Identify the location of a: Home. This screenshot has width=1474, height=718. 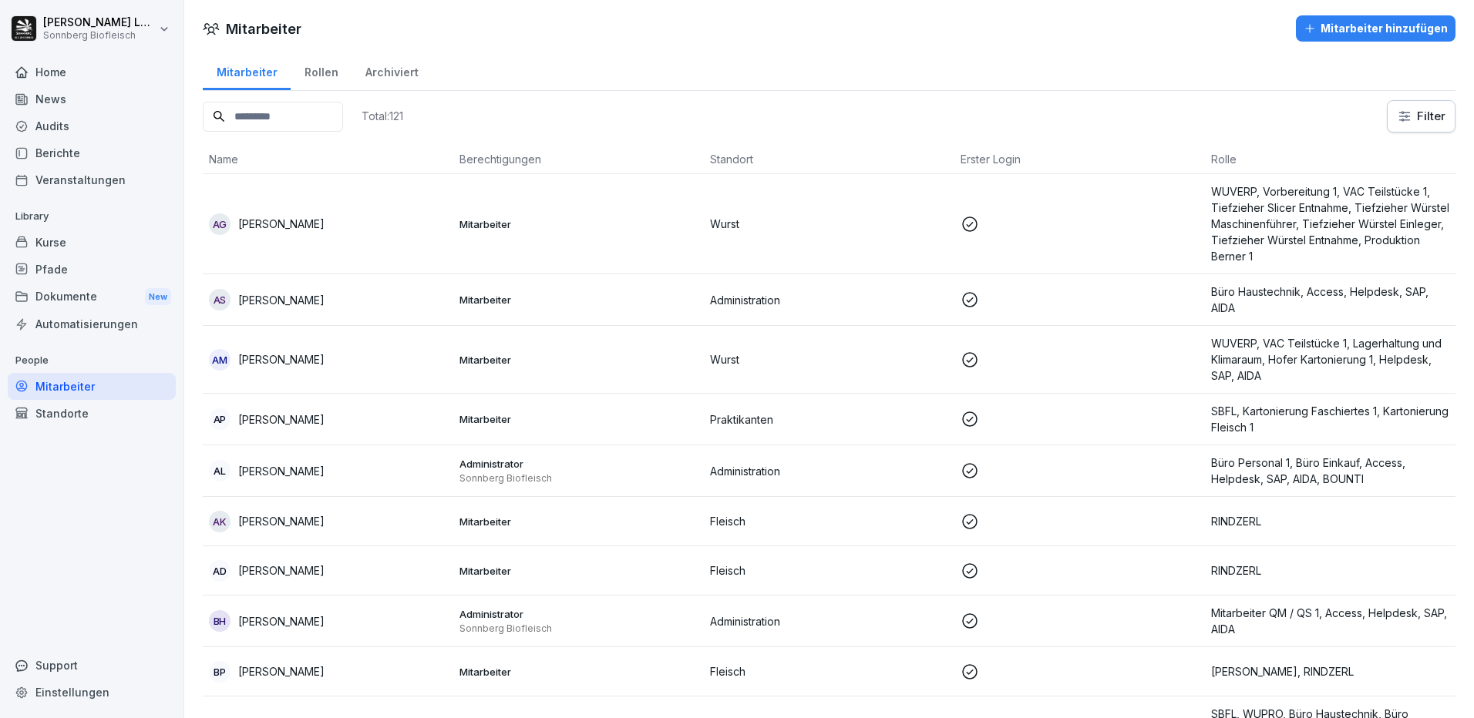
(92, 72).